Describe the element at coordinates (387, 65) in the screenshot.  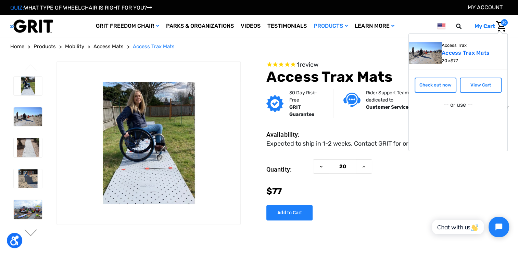
I see `span: Rated 5.0 out of 5 stars 1 reviews` at that location.